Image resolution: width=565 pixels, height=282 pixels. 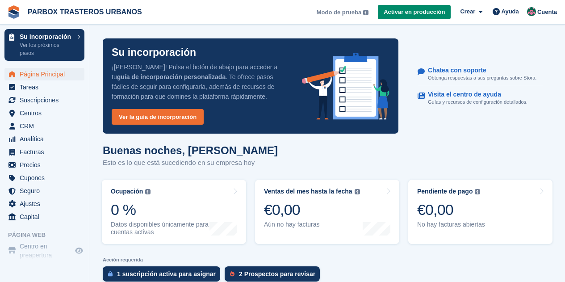 What do you see at coordinates (46, 217) in the screenshot?
I see `span: Capital` at bounding box center [46, 217].